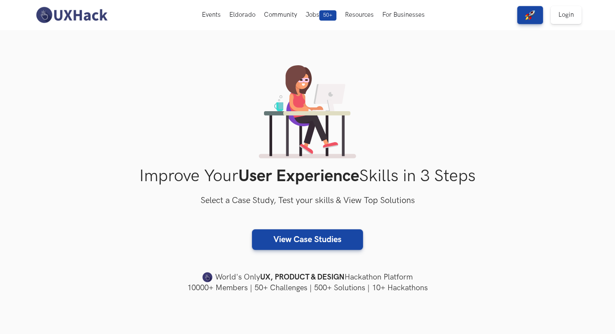  I want to click on img: lady working on laptop, so click(307, 111).